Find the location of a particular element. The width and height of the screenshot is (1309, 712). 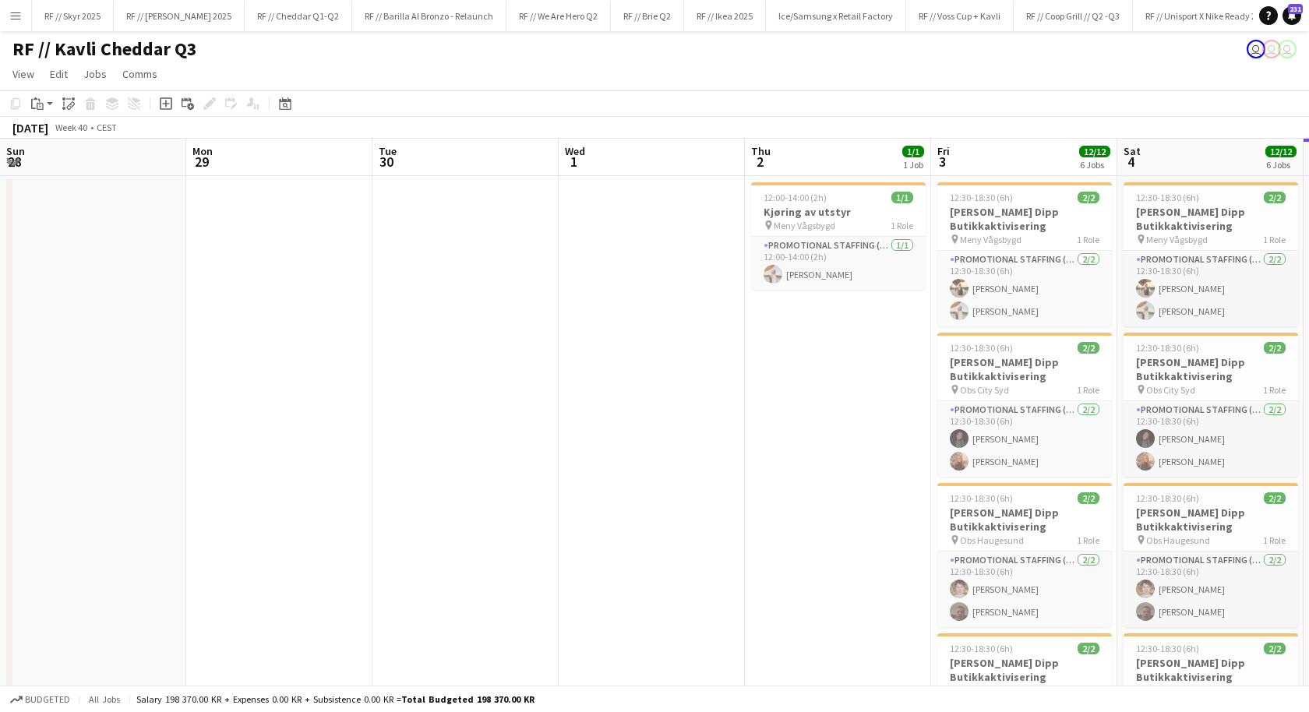

span: Sun is located at coordinates (16, 151).